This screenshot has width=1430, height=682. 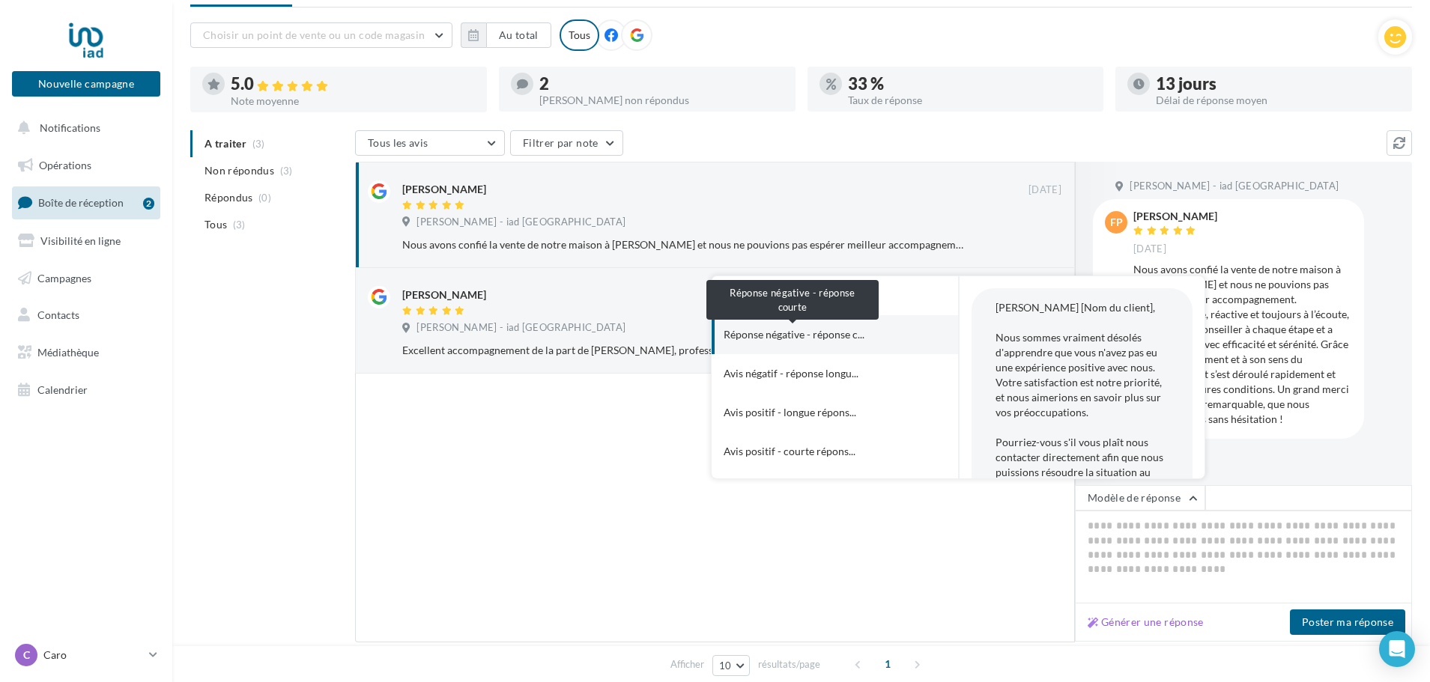 What do you see at coordinates (814, 335) in the screenshot?
I see `button: Réponse négative - réponse c...` at bounding box center [814, 335].